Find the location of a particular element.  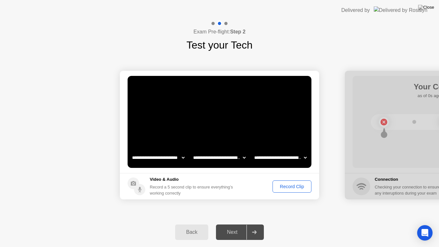

div: Record a 5 second clip to ensure everything’s working correctly is located at coordinates (193, 190).